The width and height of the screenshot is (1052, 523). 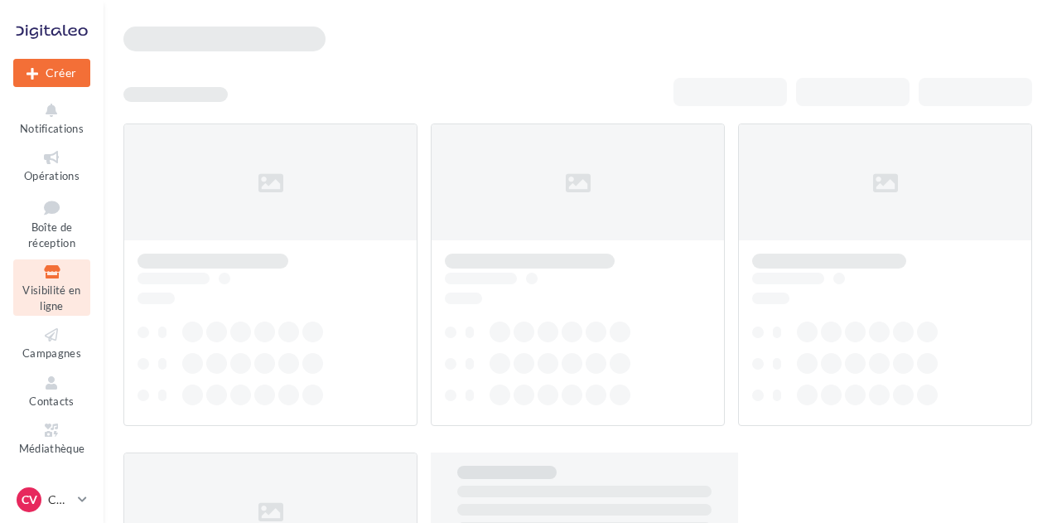 I want to click on a: Calendrier, so click(x=51, y=486).